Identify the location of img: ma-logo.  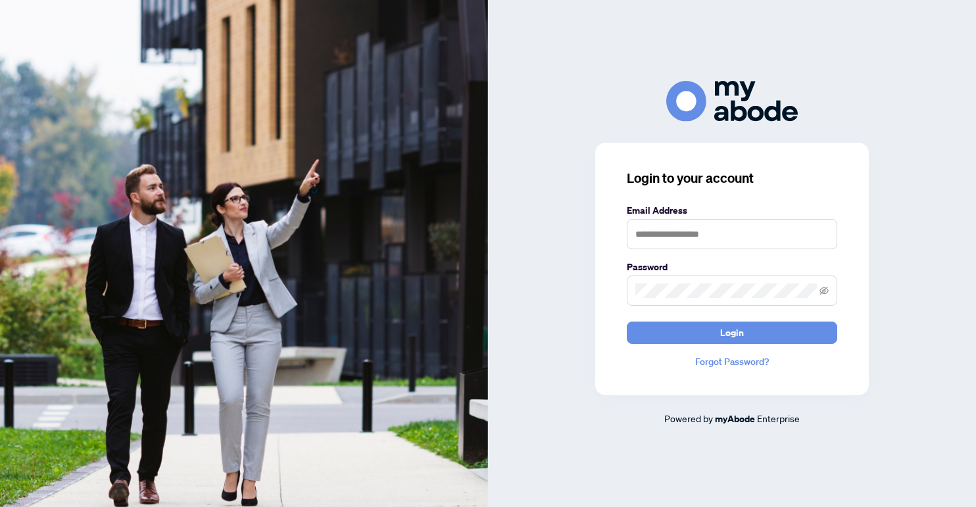
(732, 101).